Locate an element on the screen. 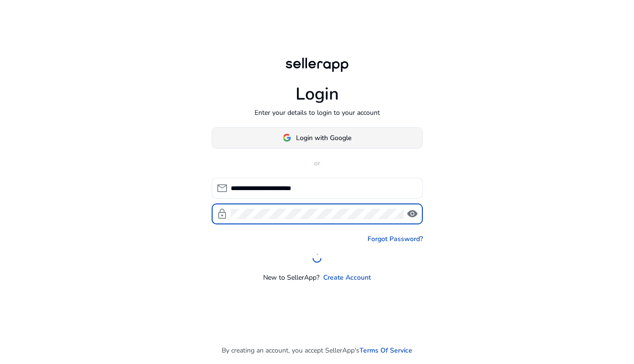 The width and height of the screenshot is (634, 364). a: Terms Of Service is located at coordinates (386, 350).